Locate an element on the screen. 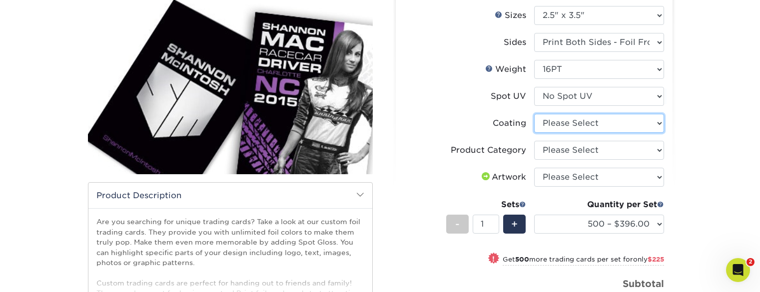 Image resolution: width=760 pixels, height=292 pixels. div: Coating is located at coordinates (509, 123).